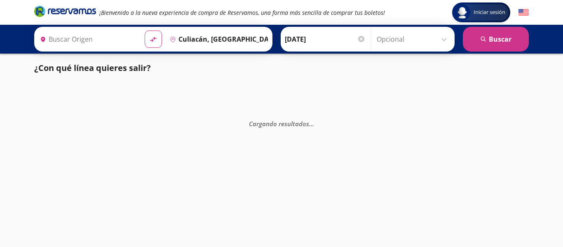 This screenshot has width=563, height=247. Describe the element at coordinates (490, 12) in the screenshot. I see `span: Iniciar sesión` at that location.